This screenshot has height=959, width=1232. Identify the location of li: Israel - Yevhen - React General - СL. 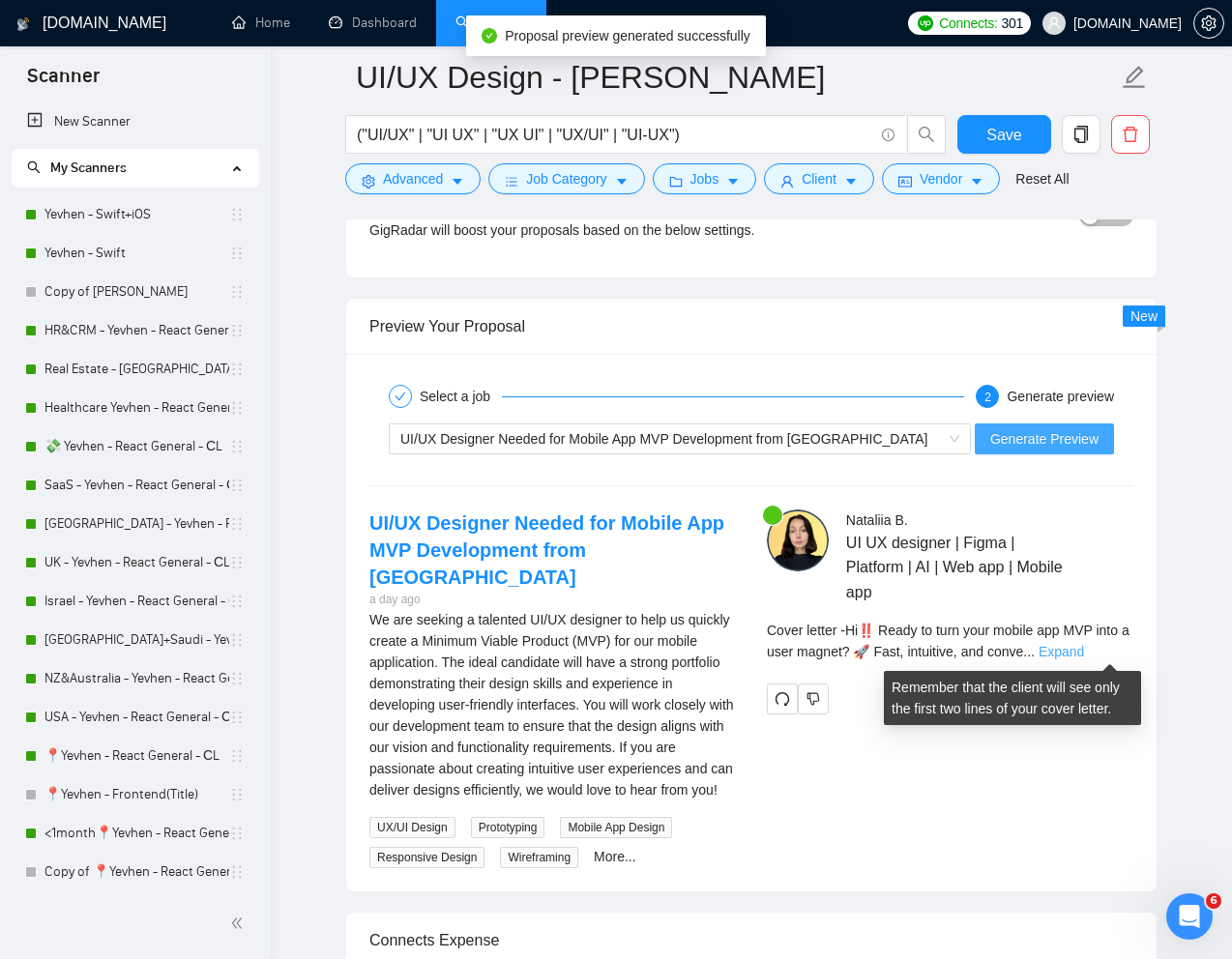
(135, 602).